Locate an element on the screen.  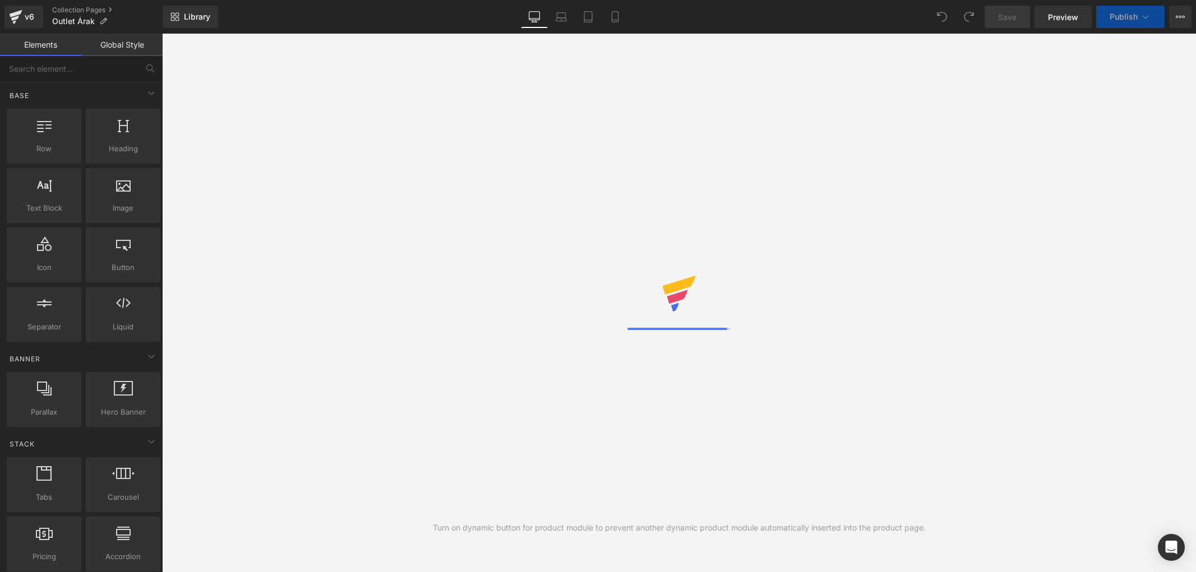
span: Library is located at coordinates (197, 17).